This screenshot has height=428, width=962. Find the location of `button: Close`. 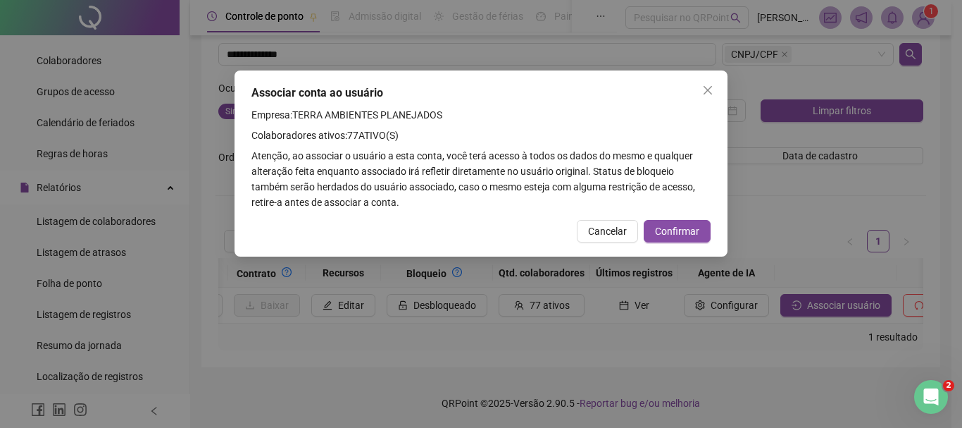

button: Close is located at coordinates (708, 90).